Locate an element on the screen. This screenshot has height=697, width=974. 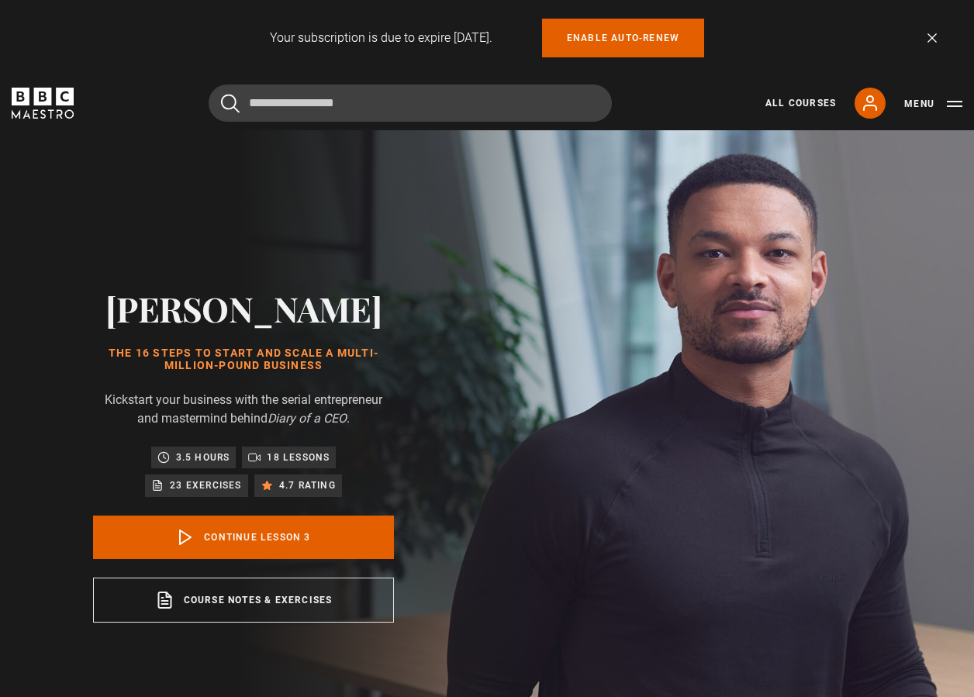
button: Toggle navigation is located at coordinates (933, 104).